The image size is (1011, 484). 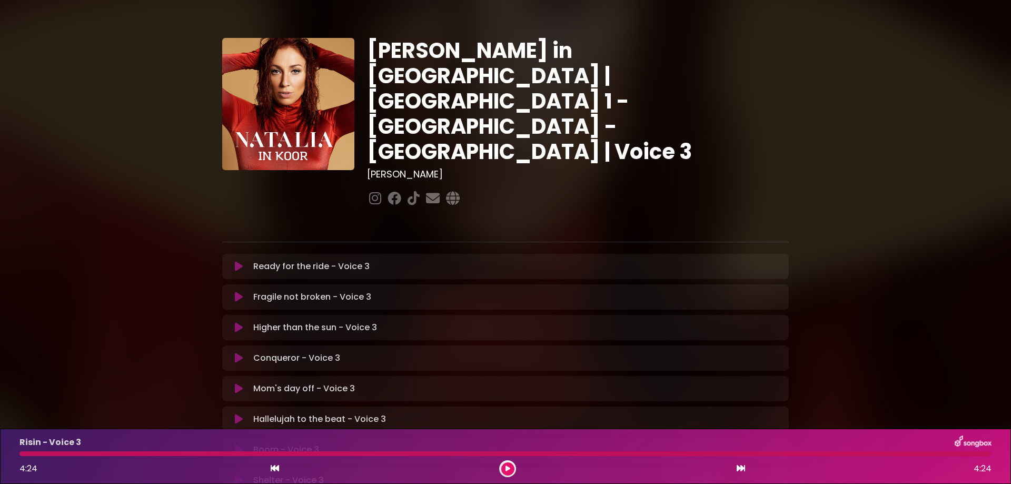 I want to click on p: Ready for the ride - Voice 3, so click(x=311, y=267).